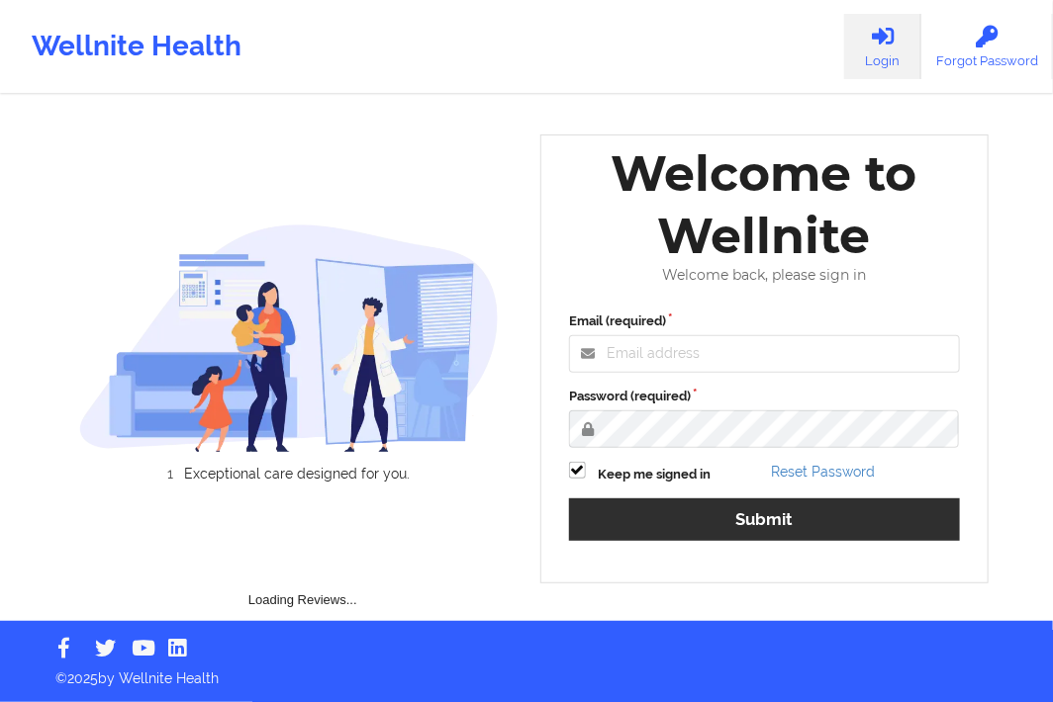 Image resolution: width=1053 pixels, height=702 pixels. Describe the element at coordinates (764, 275) in the screenshot. I see `div: Welcome back, please sign in` at that location.